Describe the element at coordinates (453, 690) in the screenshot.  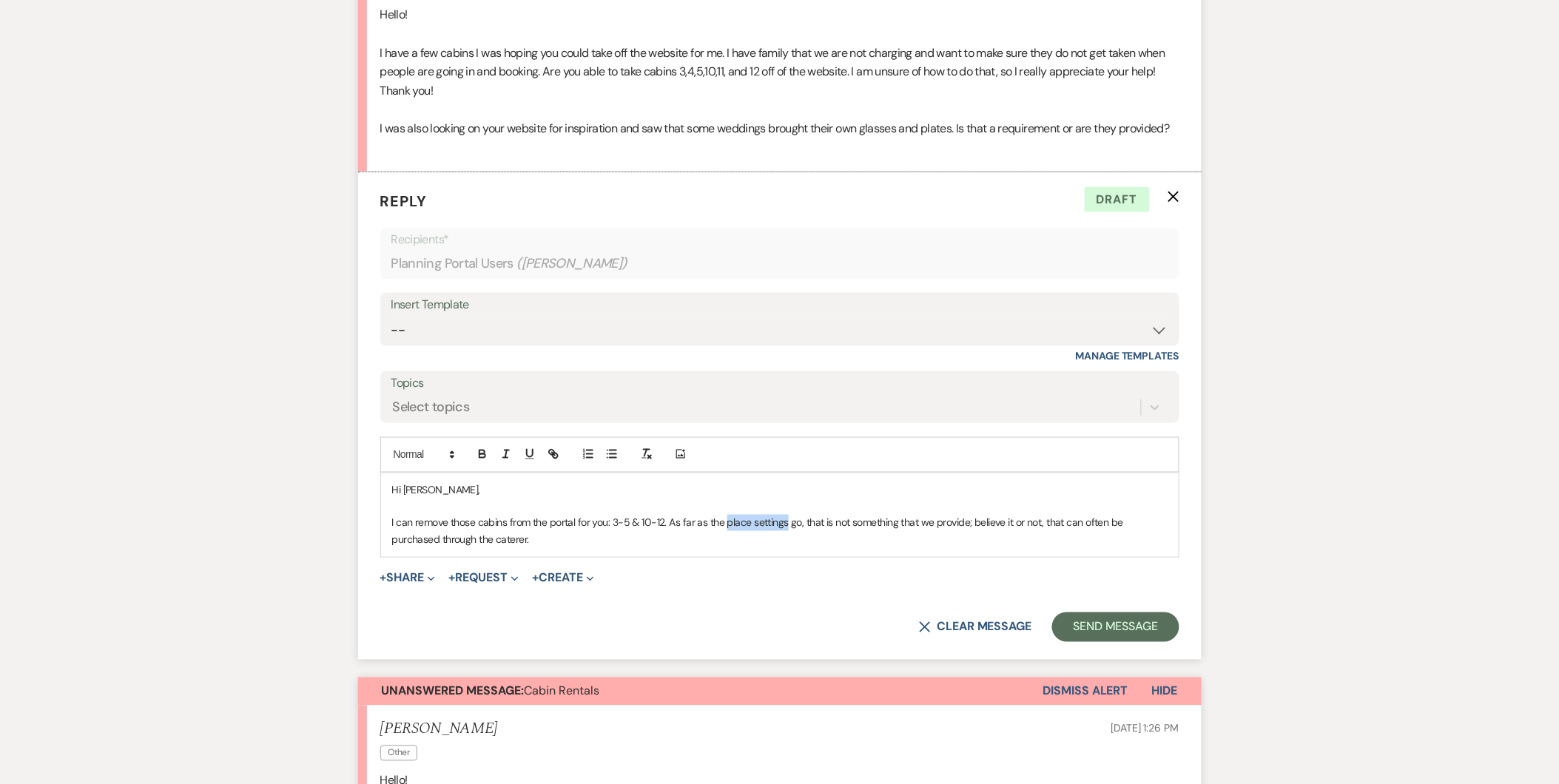
I see `strong: Unanswered Message:` at that location.